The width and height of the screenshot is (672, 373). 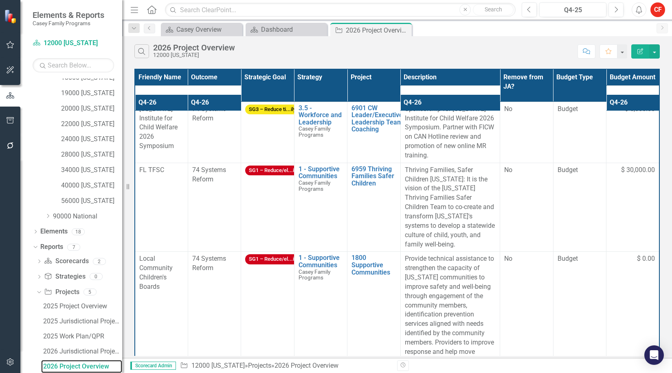 What do you see at coordinates (151, 170) in the screenshot?
I see `span: FL TFSC` at bounding box center [151, 170].